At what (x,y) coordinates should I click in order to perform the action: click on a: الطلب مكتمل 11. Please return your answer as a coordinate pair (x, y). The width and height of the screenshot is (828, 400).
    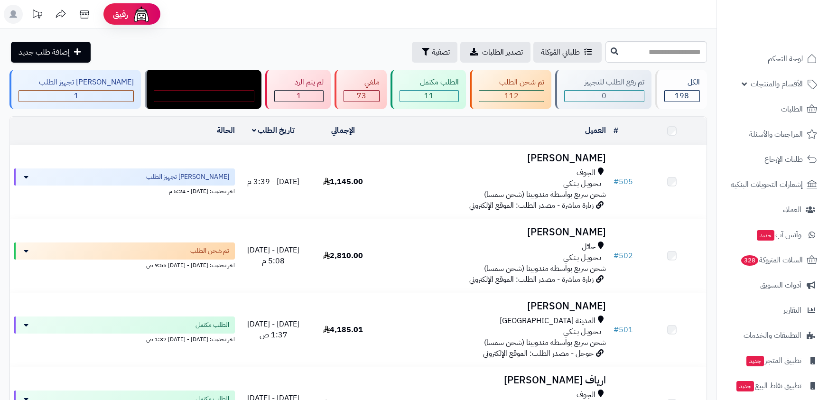
    Looking at the image, I should click on (428, 89).